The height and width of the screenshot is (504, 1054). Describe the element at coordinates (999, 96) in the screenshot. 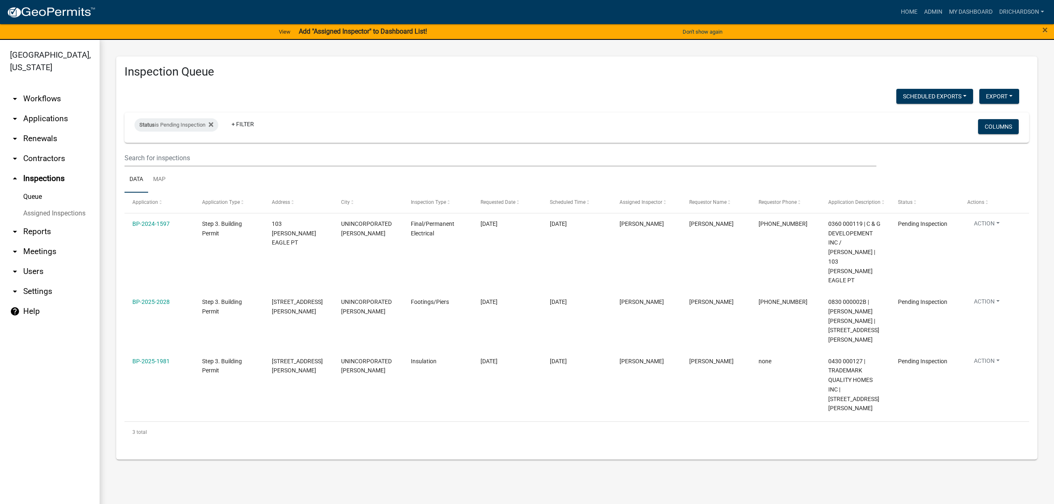

I see `button: Export` at that location.